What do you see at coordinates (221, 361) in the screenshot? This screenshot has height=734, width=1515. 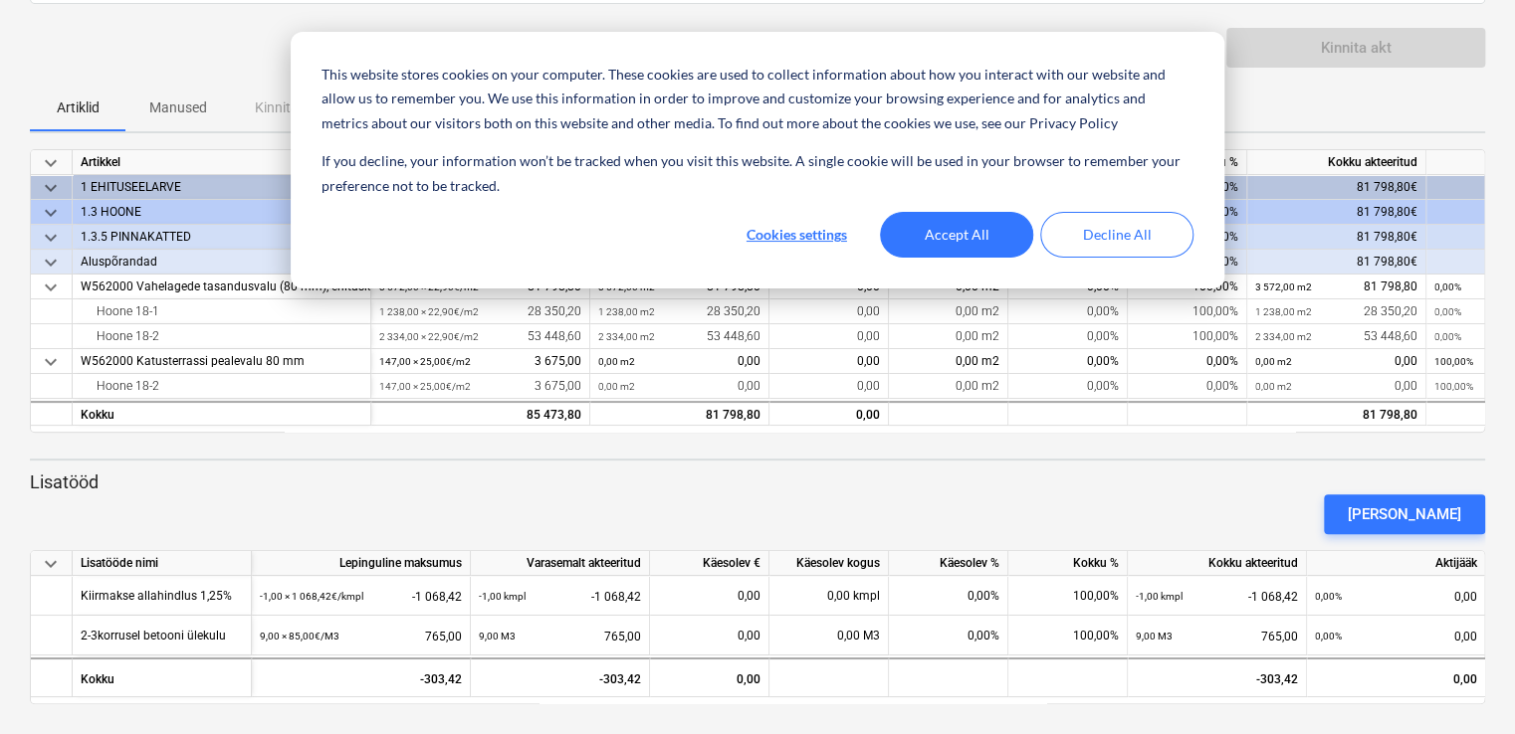 I see `div: W562000 Katusterrassi pealevalu 80 mm` at bounding box center [221, 361].